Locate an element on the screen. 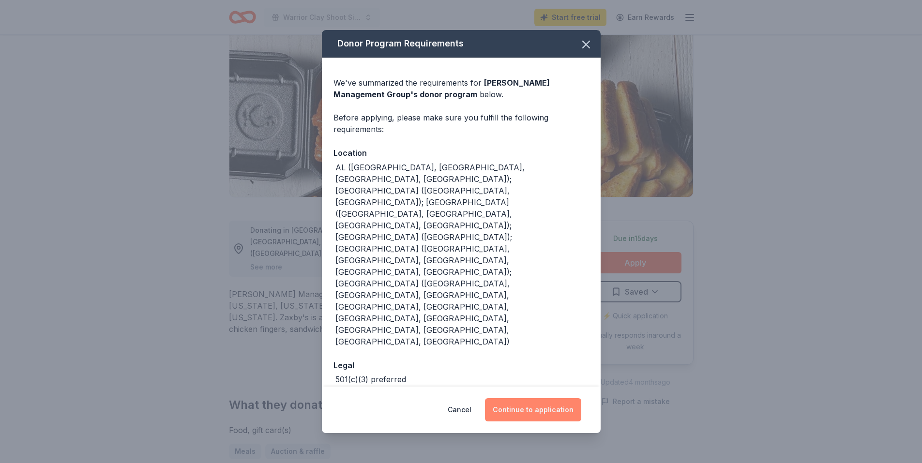 The height and width of the screenshot is (463, 922). div: Location is located at coordinates (461, 153).